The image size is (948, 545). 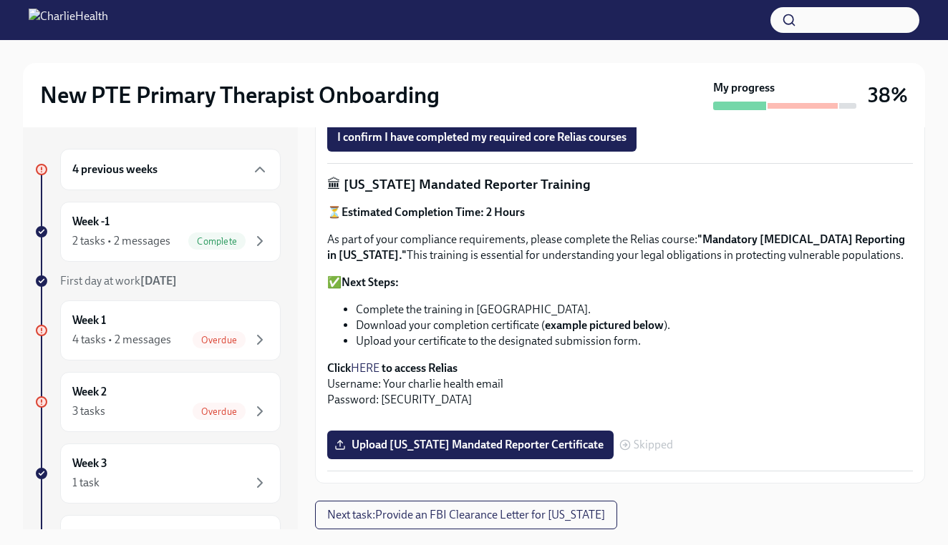 I want to click on div: 4 tasks • 2 messages, so click(x=122, y=340).